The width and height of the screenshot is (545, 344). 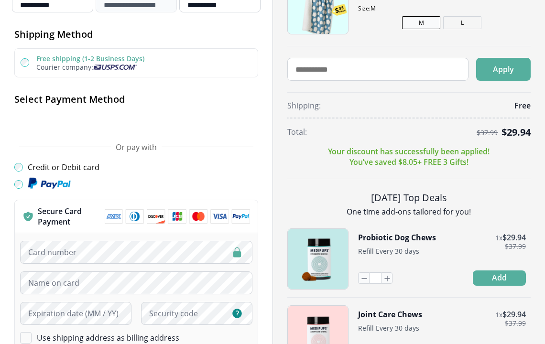 I want to click on button: M, so click(x=421, y=22).